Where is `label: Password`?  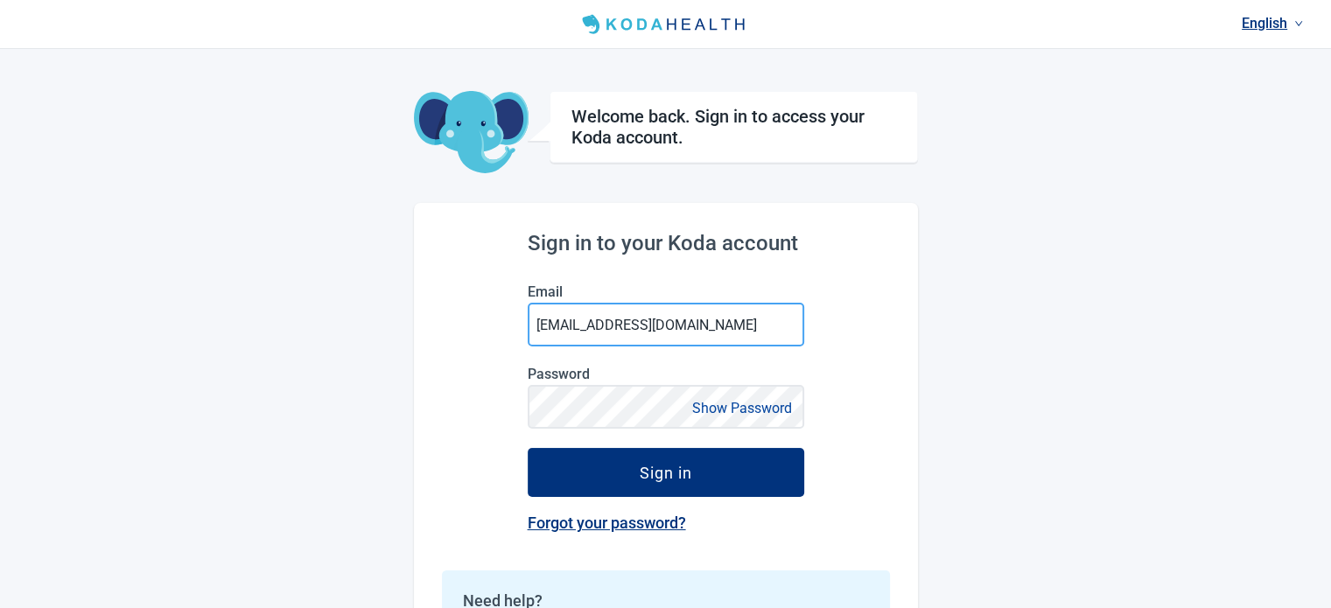
label: Password is located at coordinates (666, 374).